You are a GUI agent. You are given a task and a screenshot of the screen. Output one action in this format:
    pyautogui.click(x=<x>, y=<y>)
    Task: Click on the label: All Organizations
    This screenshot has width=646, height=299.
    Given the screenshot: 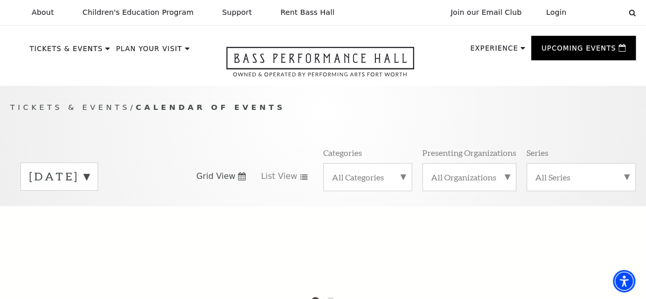 What is the action you would take?
    pyautogui.click(x=469, y=177)
    